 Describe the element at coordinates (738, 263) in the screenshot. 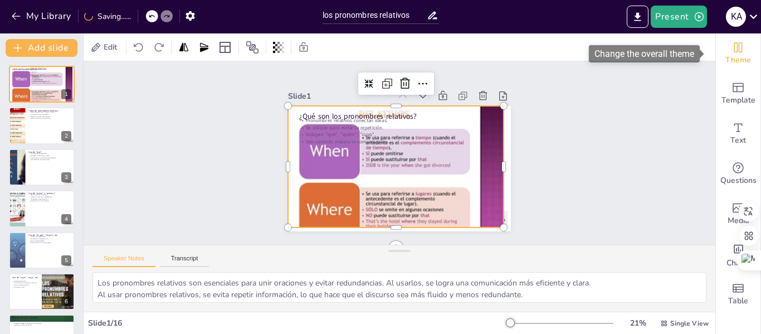

I see `span: Charts` at that location.